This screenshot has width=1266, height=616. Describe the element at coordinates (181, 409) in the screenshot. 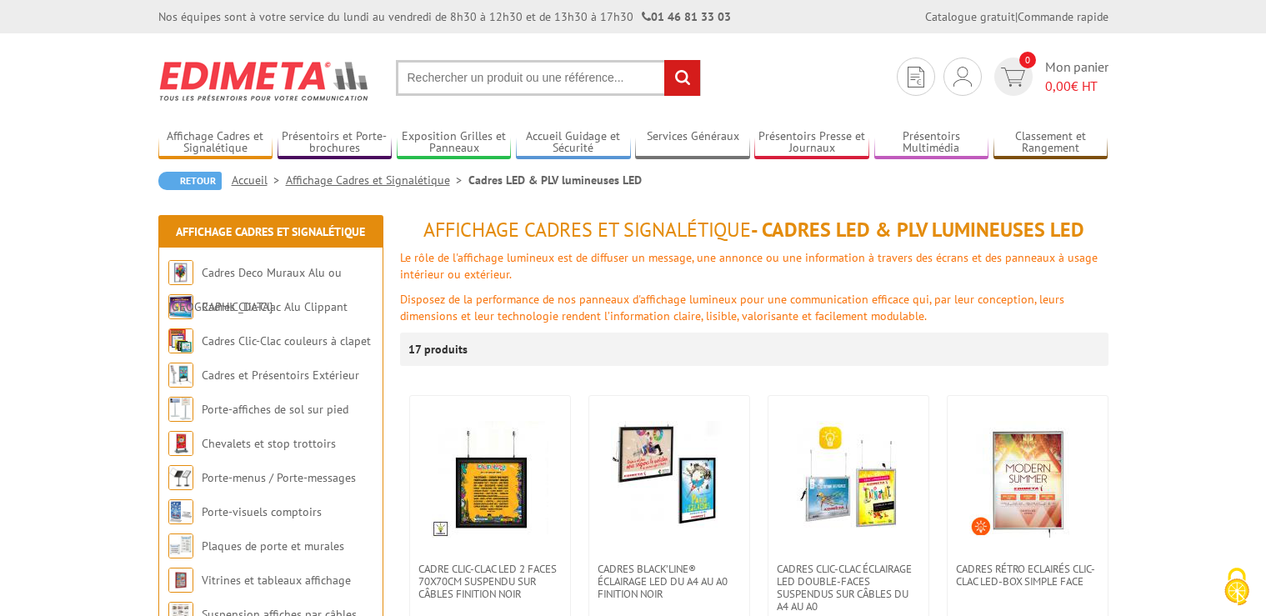

I see `img: Porte-affiches de sol sur pied` at that location.